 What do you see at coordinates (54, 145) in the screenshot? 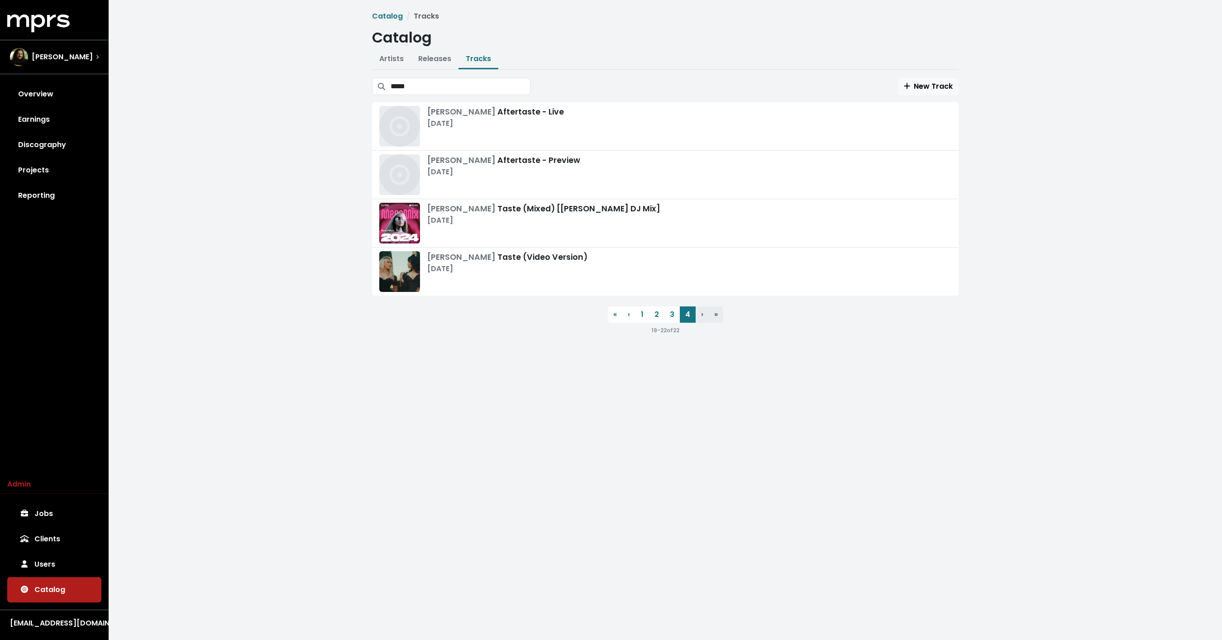
I see `a: Discography` at bounding box center [54, 145].